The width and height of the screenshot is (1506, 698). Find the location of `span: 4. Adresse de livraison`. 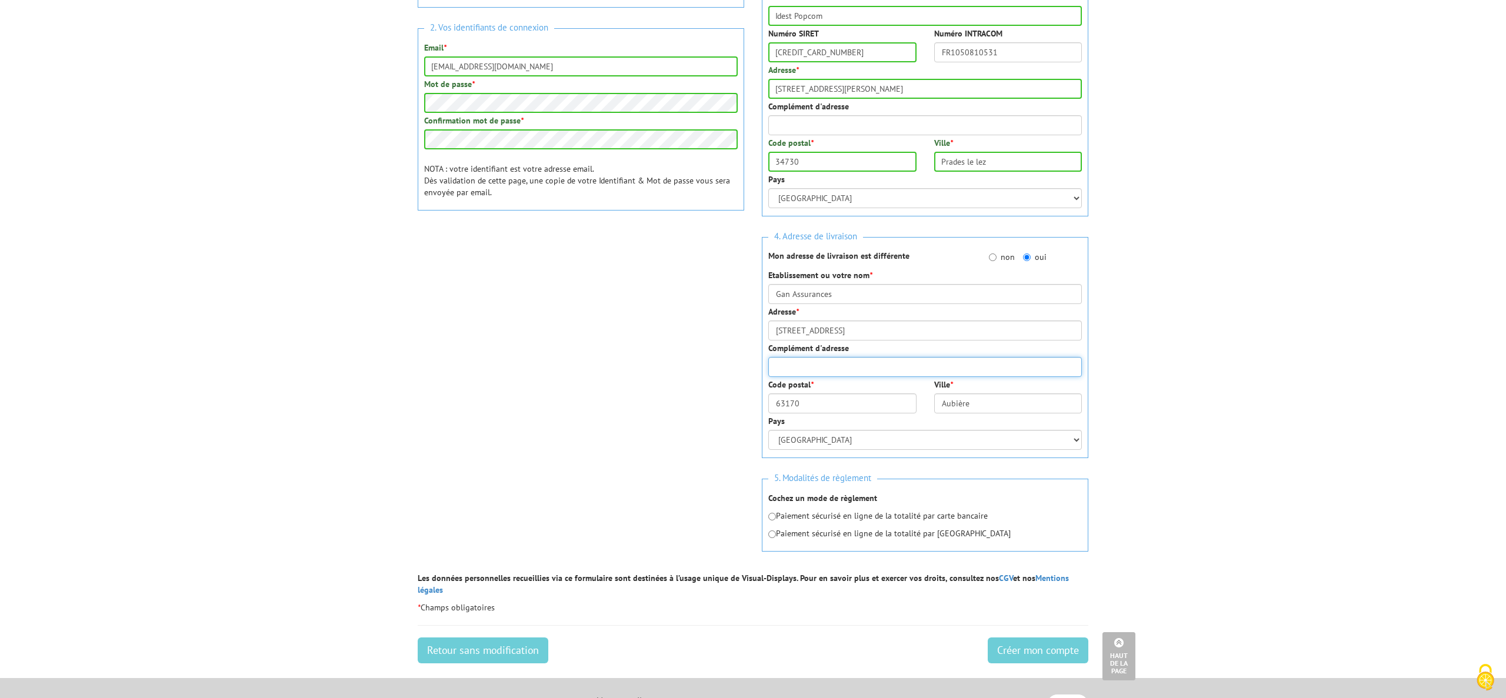

span: 4. Adresse de livraison is located at coordinates (815, 236).